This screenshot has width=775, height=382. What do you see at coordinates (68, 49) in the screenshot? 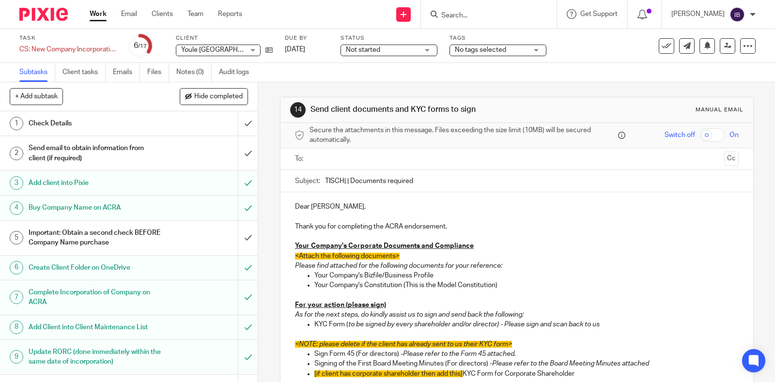
I see `div: CS: New Company Incorporation` at bounding box center [68, 49].